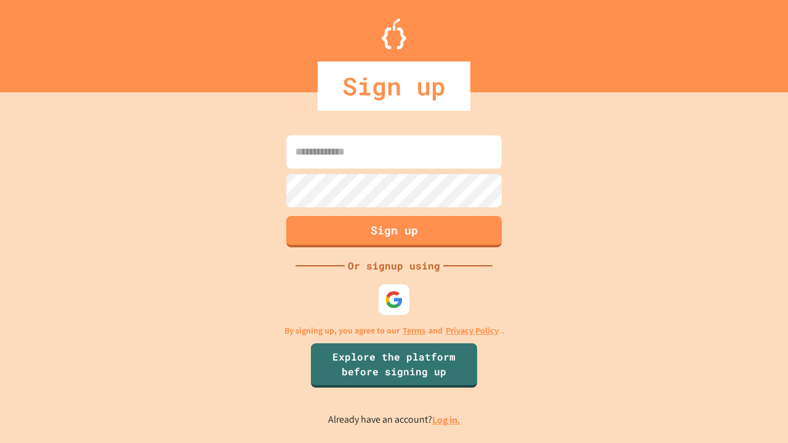 This screenshot has height=443, width=788. I want to click on img: Logo.svg, so click(394, 34).